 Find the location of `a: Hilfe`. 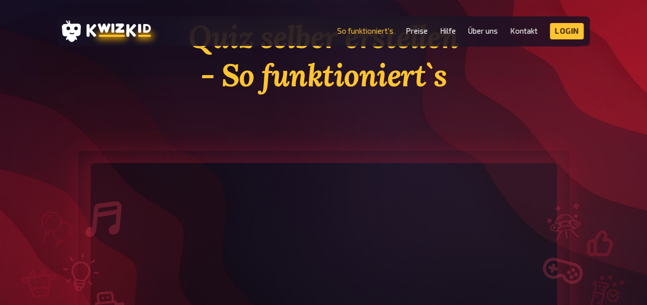

a: Hilfe is located at coordinates (447, 31).